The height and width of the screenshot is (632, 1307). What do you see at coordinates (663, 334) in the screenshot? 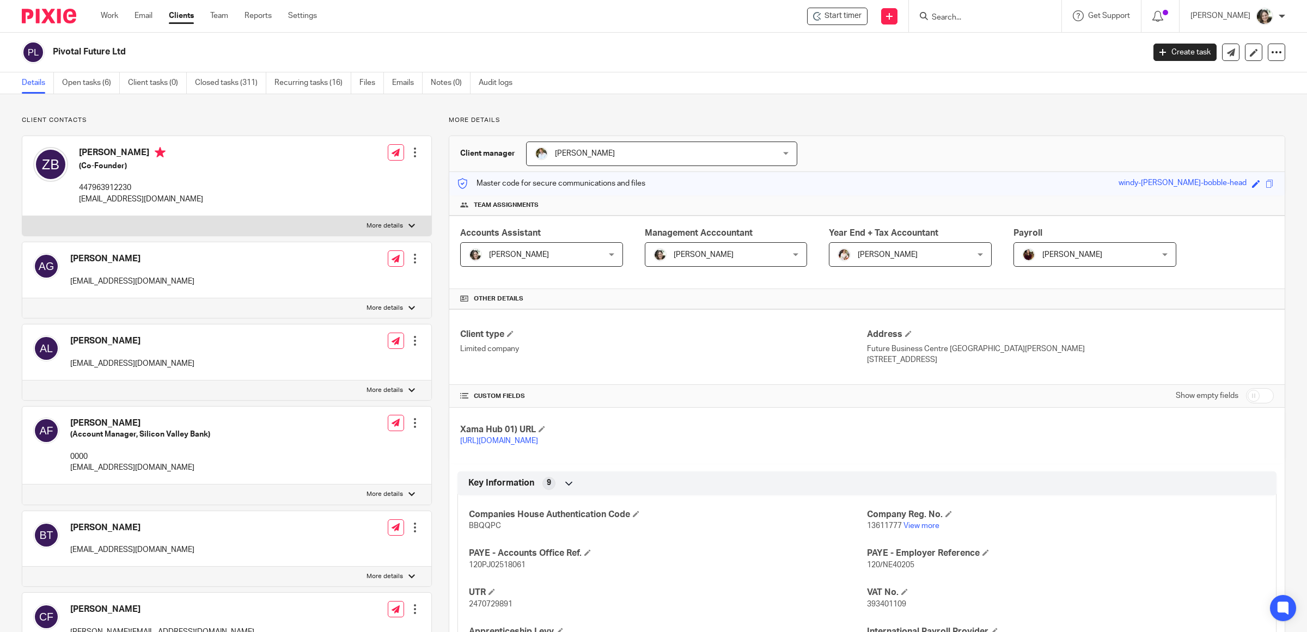
I see `h4: Client type` at bounding box center [663, 334].